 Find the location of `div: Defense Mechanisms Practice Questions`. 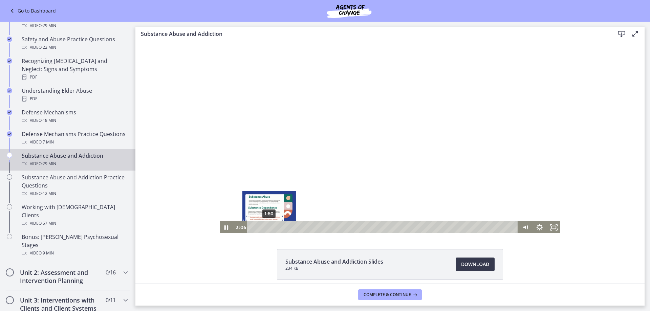

div: Defense Mechanisms Practice Questions is located at coordinates (74, 138).